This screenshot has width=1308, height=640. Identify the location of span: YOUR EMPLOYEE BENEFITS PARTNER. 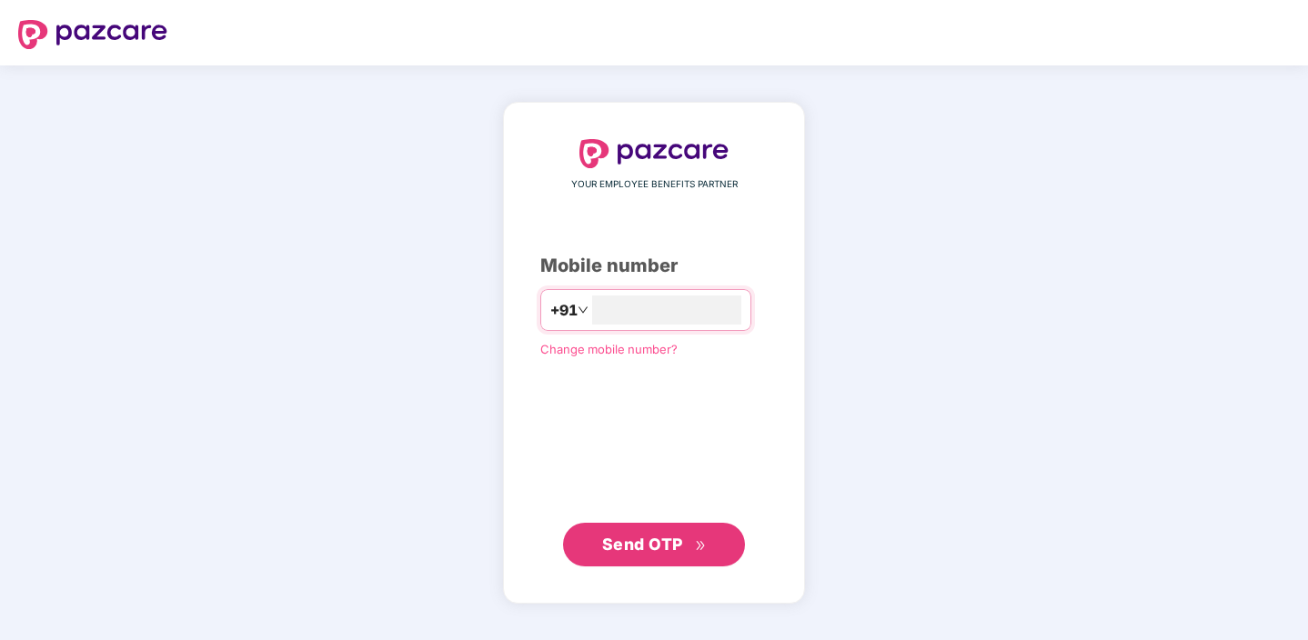
(654, 185).